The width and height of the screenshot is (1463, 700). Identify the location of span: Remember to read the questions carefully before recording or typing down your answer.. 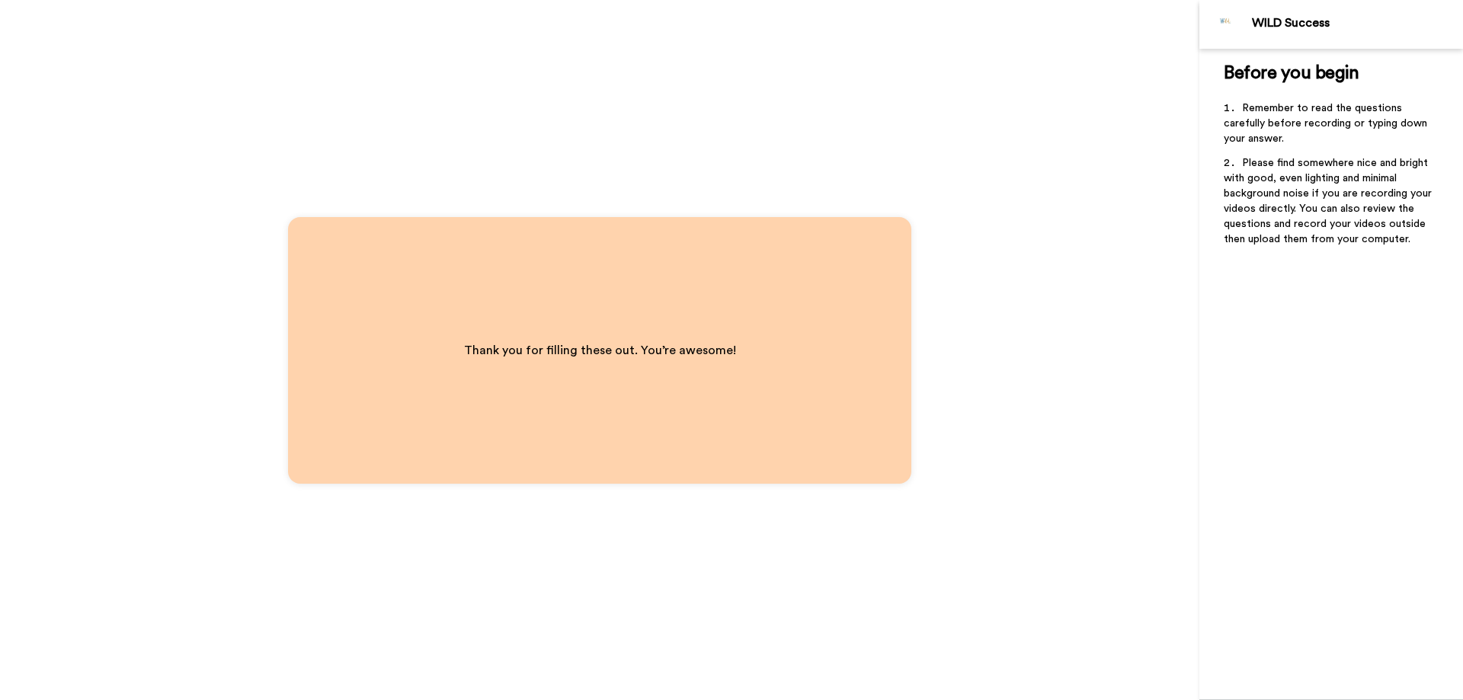
(1326, 123).